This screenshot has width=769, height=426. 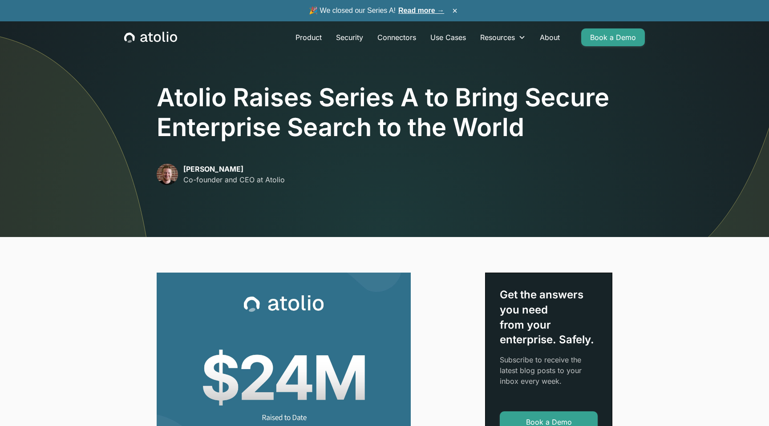 I want to click on a: Security, so click(x=349, y=37).